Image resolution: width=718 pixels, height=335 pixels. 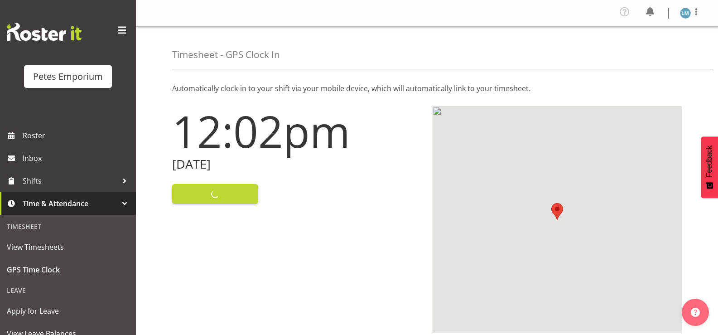 What do you see at coordinates (427, 88) in the screenshot?
I see `p: Automatically clock-in to your shift via your mobile device, which will automatically link to you...` at bounding box center [427, 88].